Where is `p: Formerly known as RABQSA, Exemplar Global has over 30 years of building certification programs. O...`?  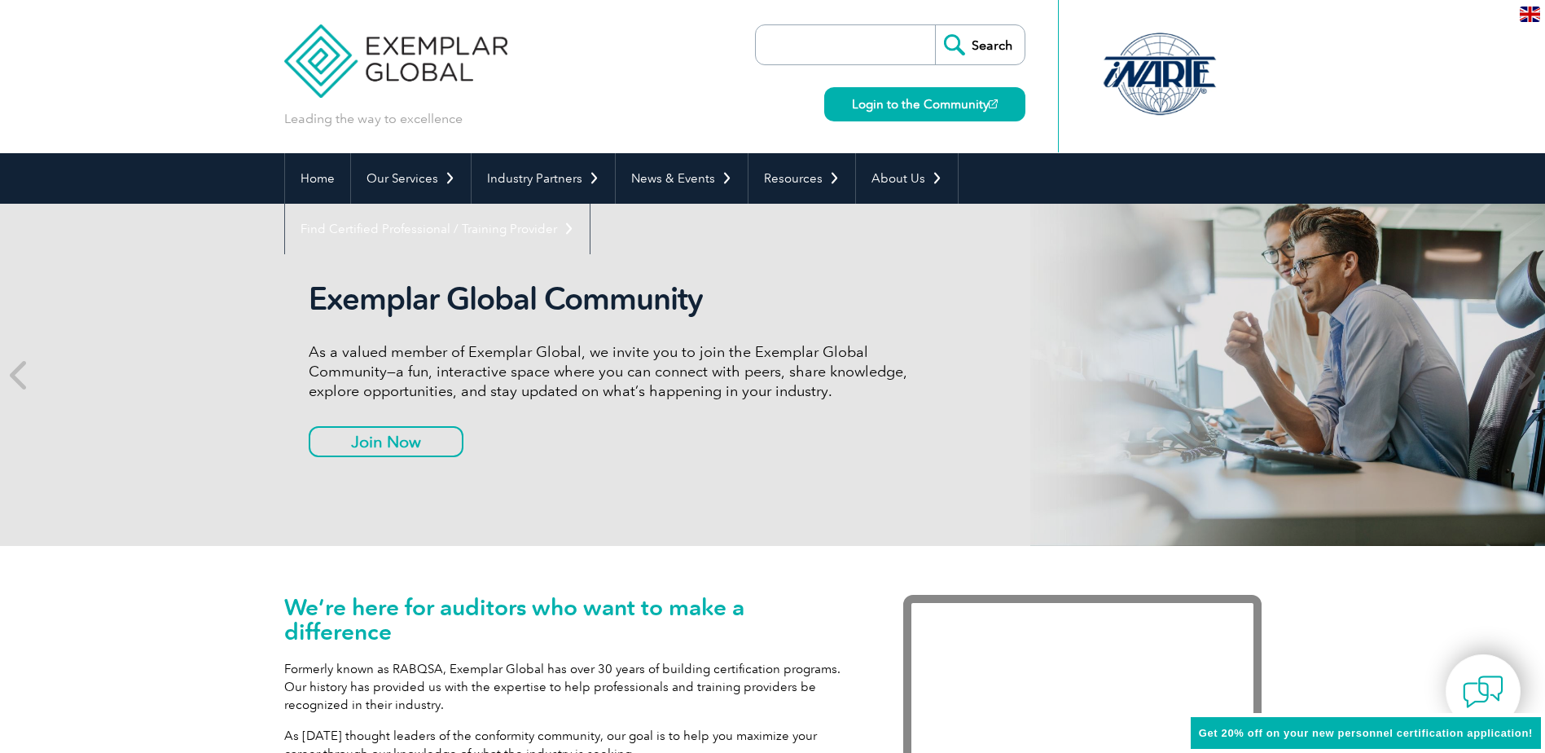 p: Formerly known as RABQSA, Exemplar Global has over 30 years of building certification programs. O... is located at coordinates (569, 687).